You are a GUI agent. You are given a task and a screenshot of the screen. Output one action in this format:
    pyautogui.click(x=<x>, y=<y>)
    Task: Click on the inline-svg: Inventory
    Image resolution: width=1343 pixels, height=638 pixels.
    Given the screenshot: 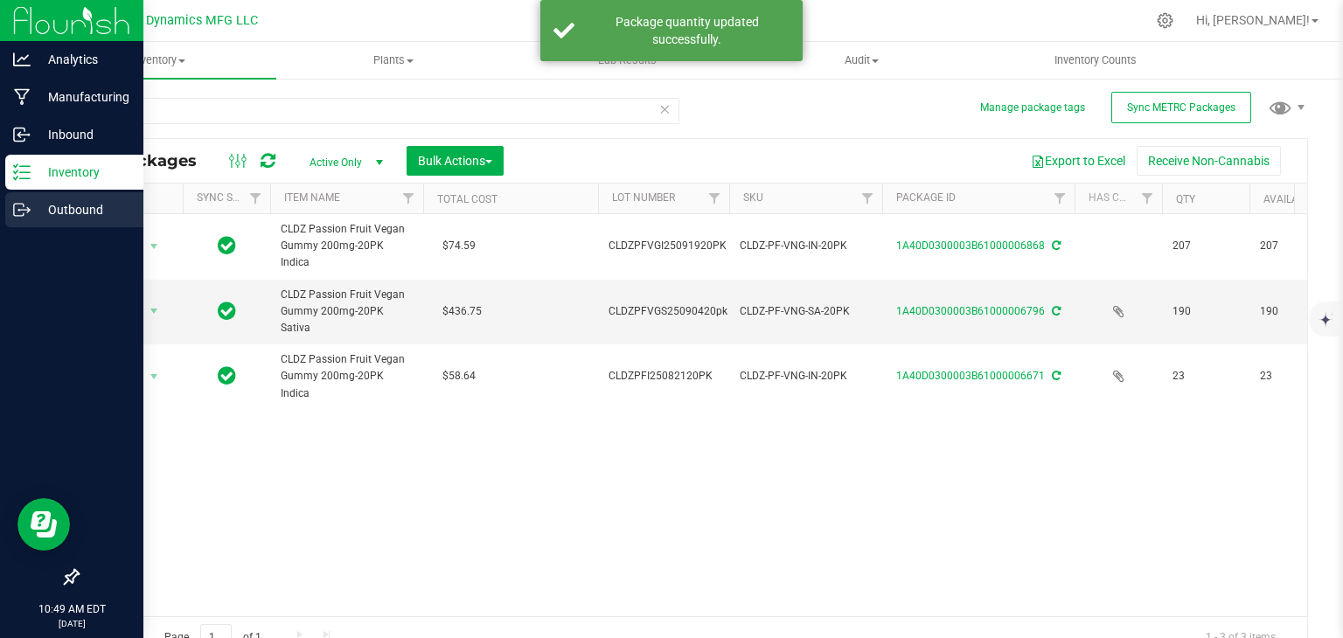 What is the action you would take?
    pyautogui.click(x=22, y=172)
    